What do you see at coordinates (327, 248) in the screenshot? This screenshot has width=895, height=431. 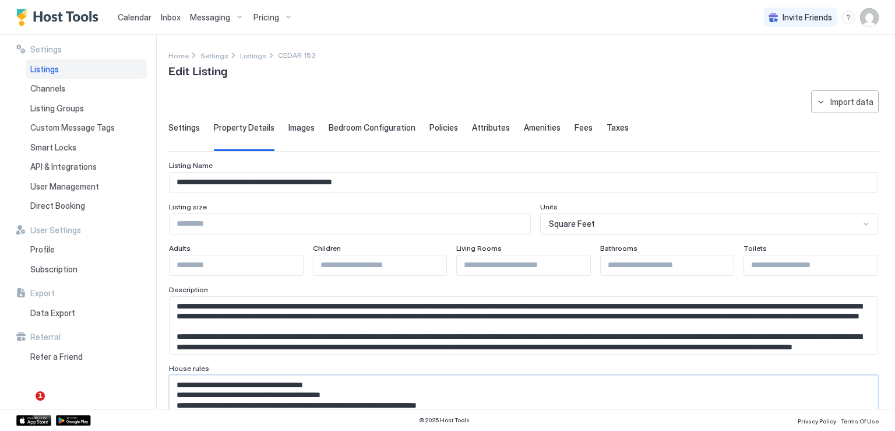 I see `span: Children` at bounding box center [327, 248].